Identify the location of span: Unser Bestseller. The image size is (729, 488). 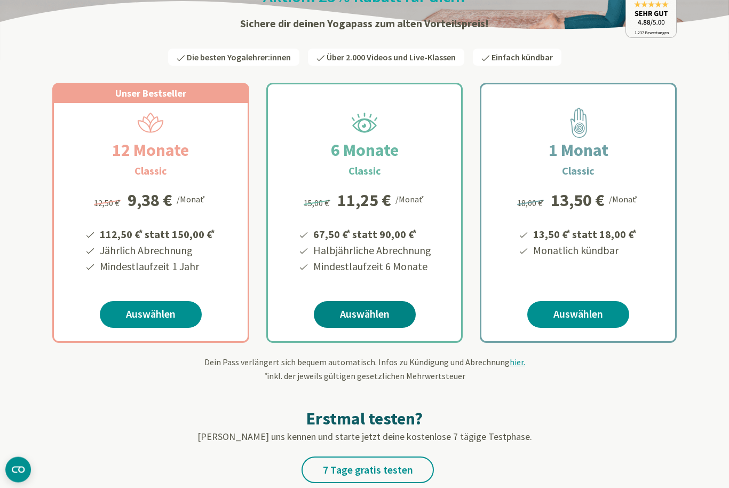
(150, 93).